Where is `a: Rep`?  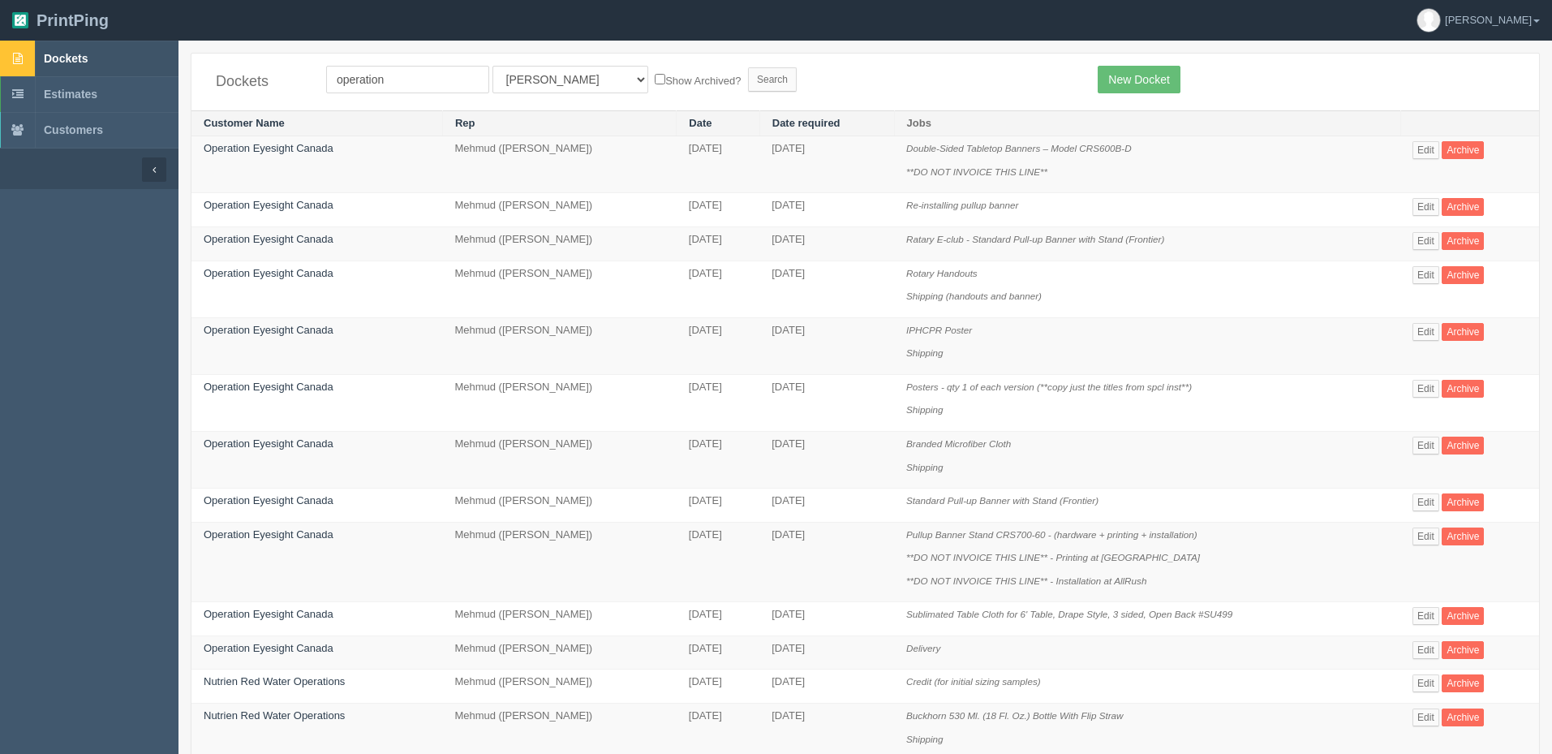 a: Rep is located at coordinates (465, 123).